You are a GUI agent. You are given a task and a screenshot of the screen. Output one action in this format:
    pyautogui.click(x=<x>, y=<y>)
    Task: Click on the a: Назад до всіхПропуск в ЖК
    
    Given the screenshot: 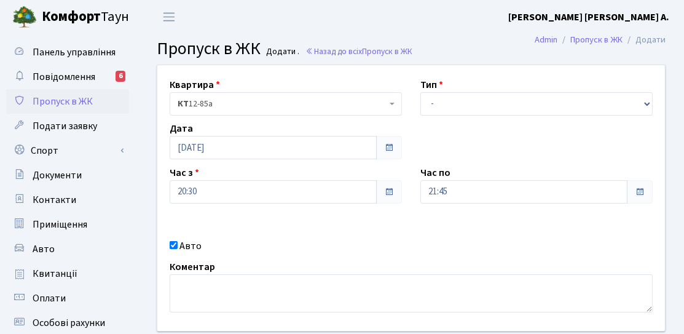 What is the action you would take?
    pyautogui.click(x=359, y=51)
    